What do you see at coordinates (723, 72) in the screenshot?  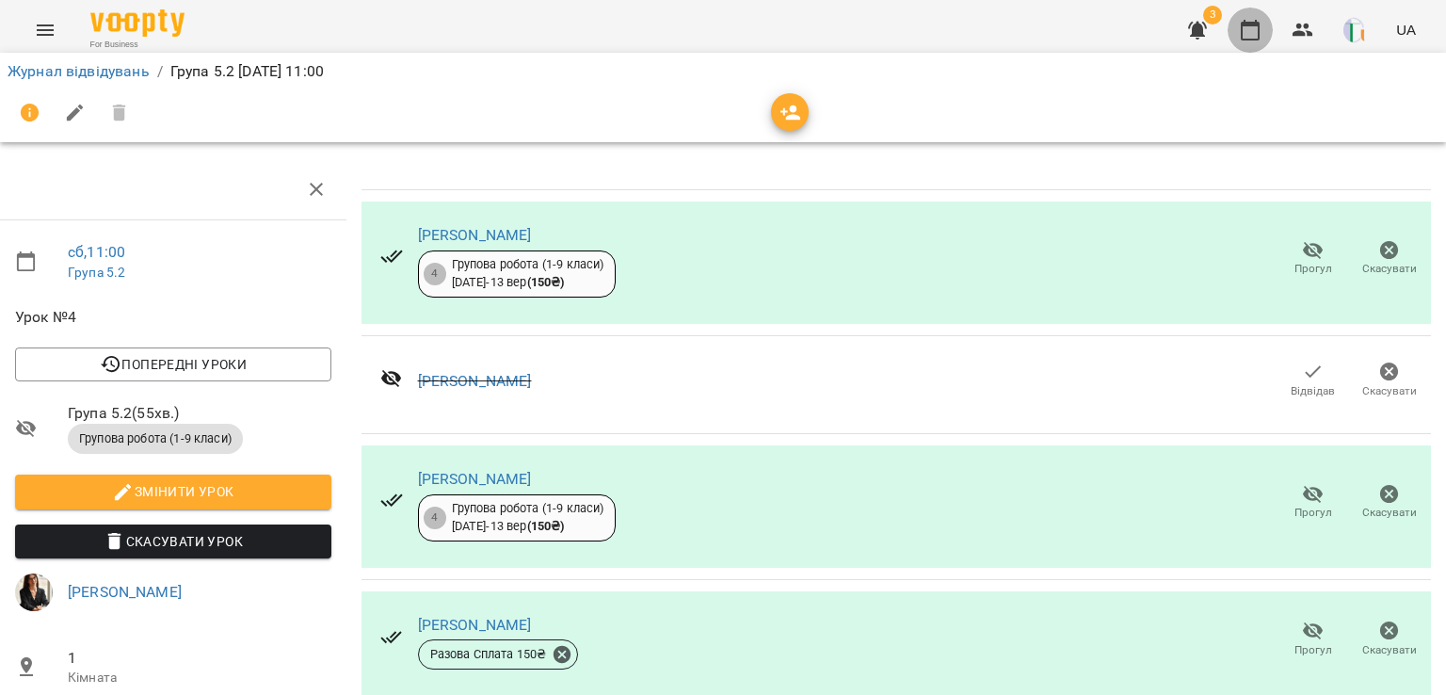 I see `nav: breadcrumb` at bounding box center [723, 72].